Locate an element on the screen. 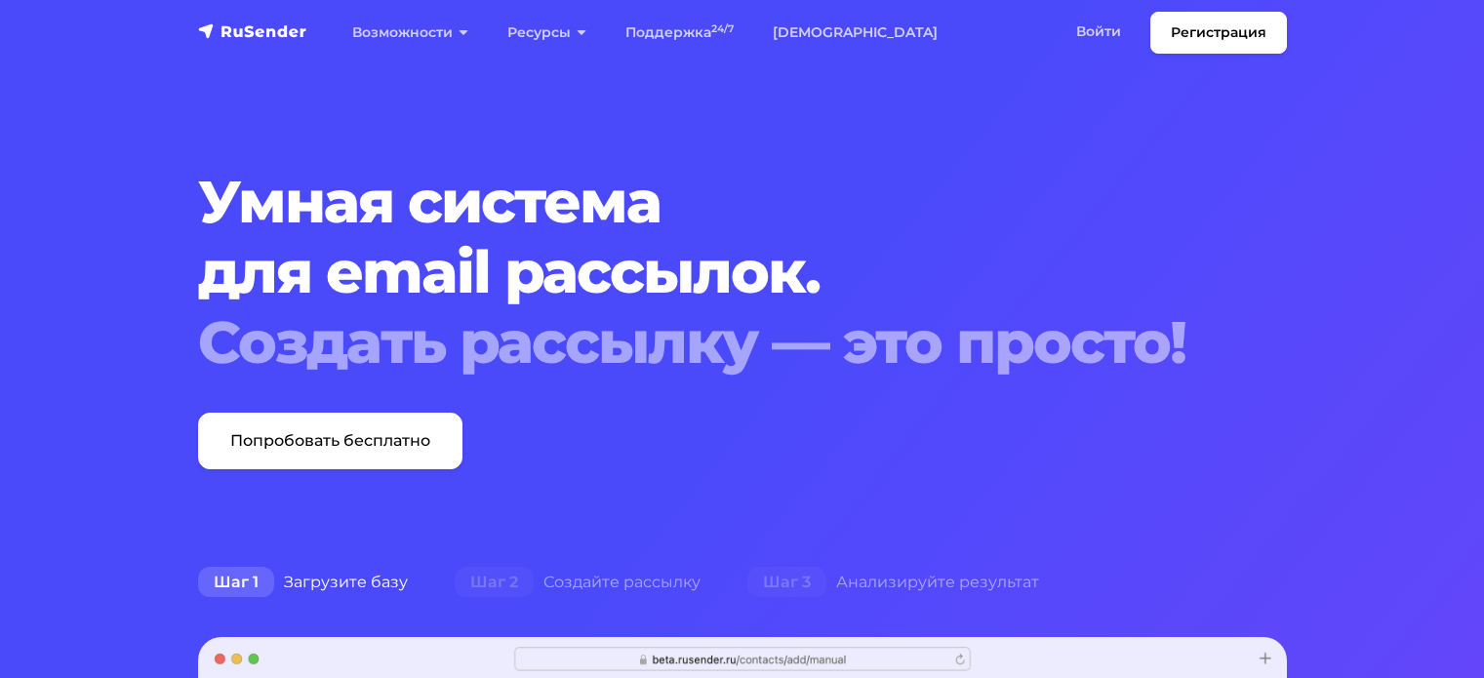 The image size is (1484, 678). div: Создать рассылку — это просто! is located at coordinates (696, 342).